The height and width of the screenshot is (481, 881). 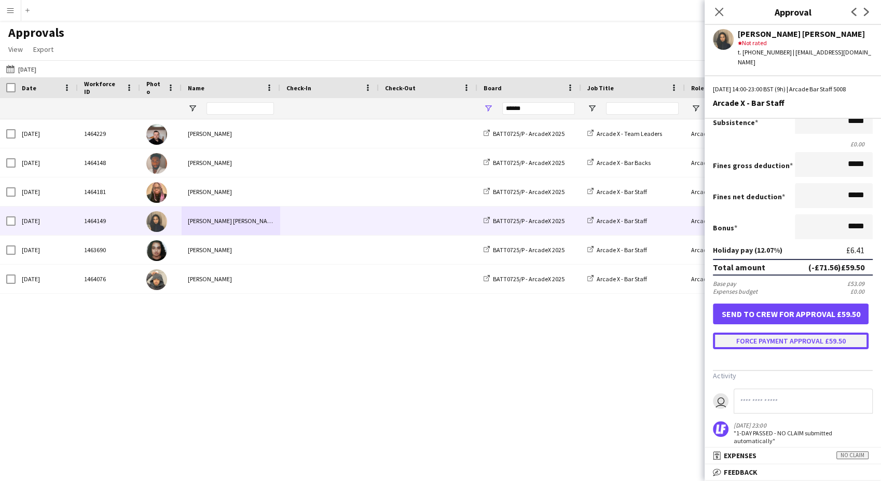 What do you see at coordinates (16, 49) in the screenshot?
I see `a: View` at bounding box center [16, 49].